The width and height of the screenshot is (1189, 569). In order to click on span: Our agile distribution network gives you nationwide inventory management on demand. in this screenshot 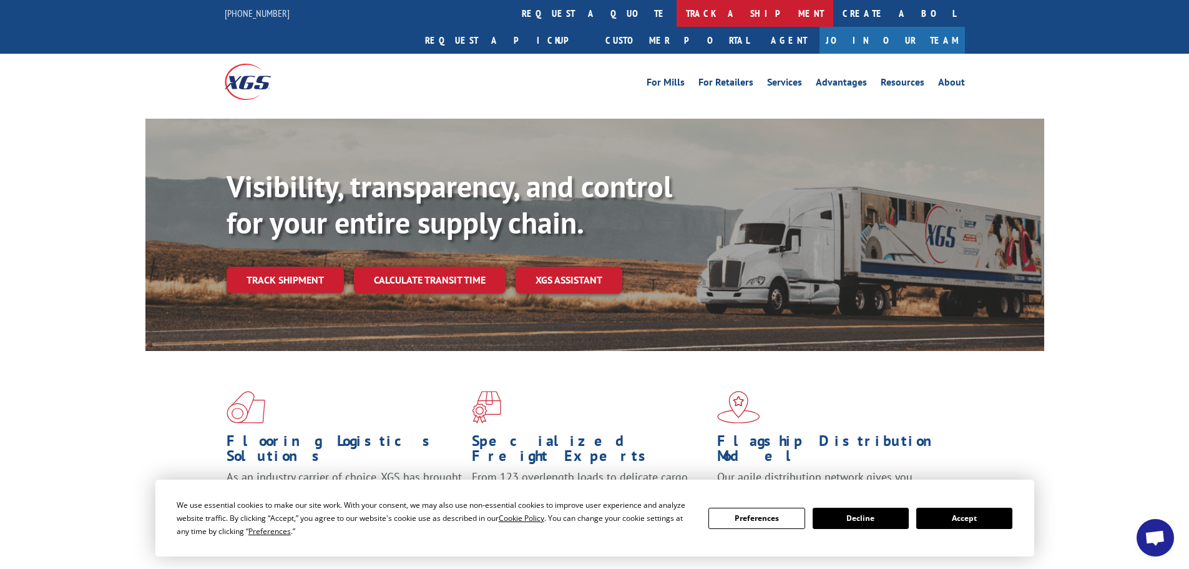, I will do `click(832, 484)`.